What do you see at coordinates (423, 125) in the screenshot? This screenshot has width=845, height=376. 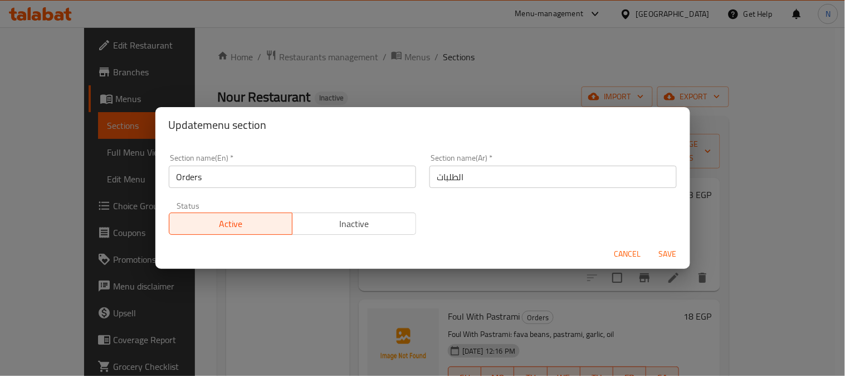 I see `h2: Update menu section` at bounding box center [423, 125].